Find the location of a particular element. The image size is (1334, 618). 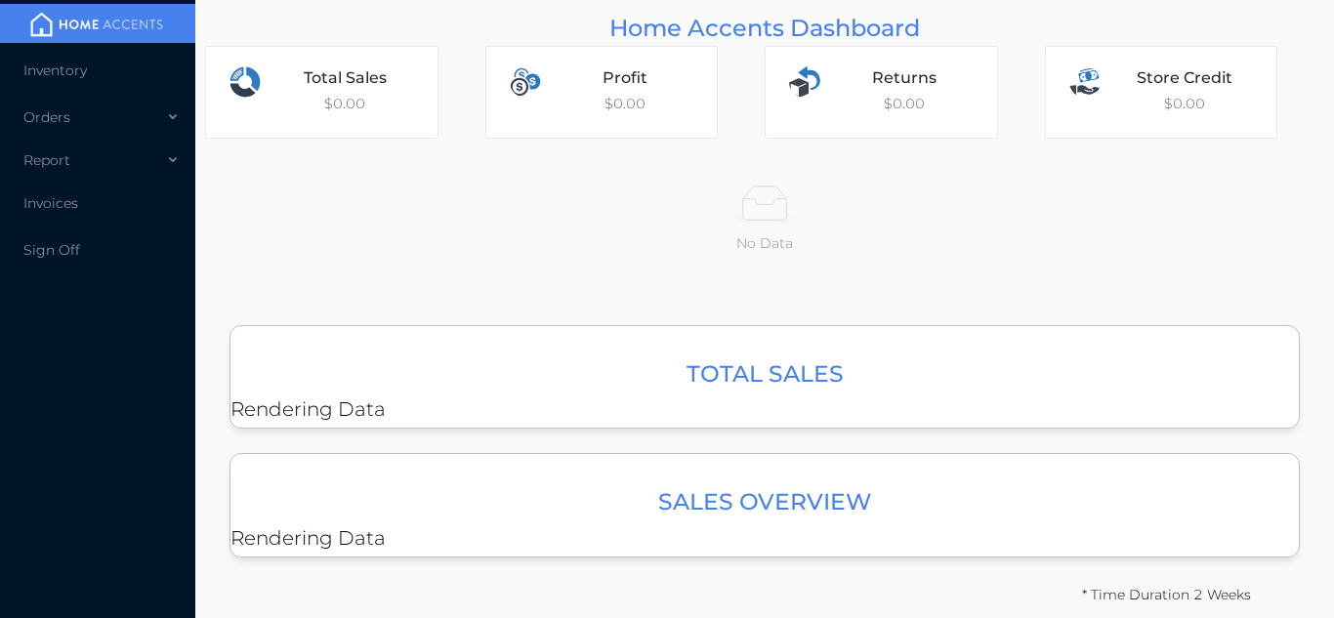

h3: Sales Overview is located at coordinates (765, 501).